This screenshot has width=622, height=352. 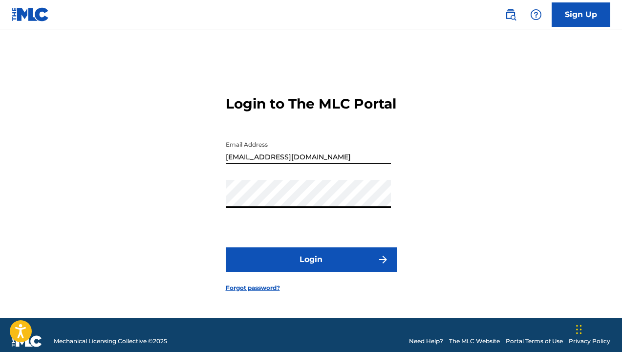 I want to click on img: search, so click(x=511, y=15).